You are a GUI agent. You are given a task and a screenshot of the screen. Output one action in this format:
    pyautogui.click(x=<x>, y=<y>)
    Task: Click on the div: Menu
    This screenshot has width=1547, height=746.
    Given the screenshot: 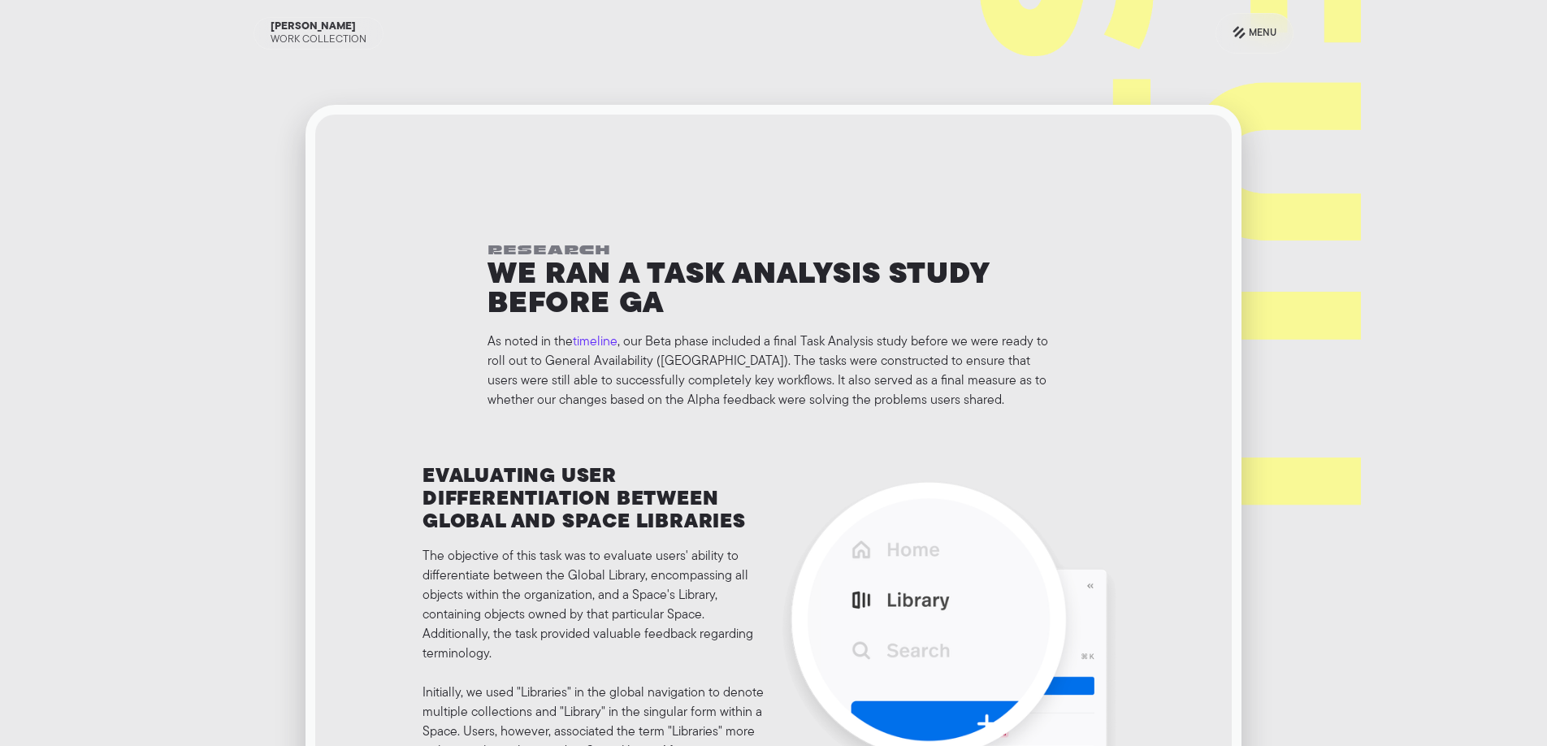 What is the action you would take?
    pyautogui.click(x=1263, y=33)
    